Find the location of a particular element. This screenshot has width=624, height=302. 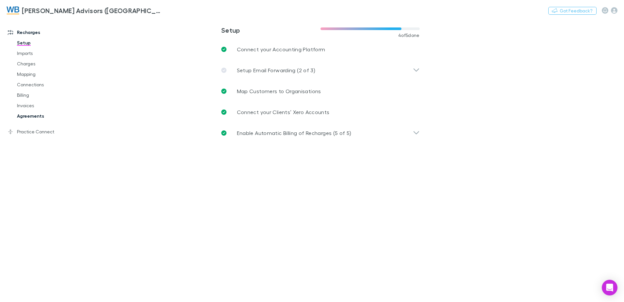

a: Invoices is located at coordinates (49, 105).